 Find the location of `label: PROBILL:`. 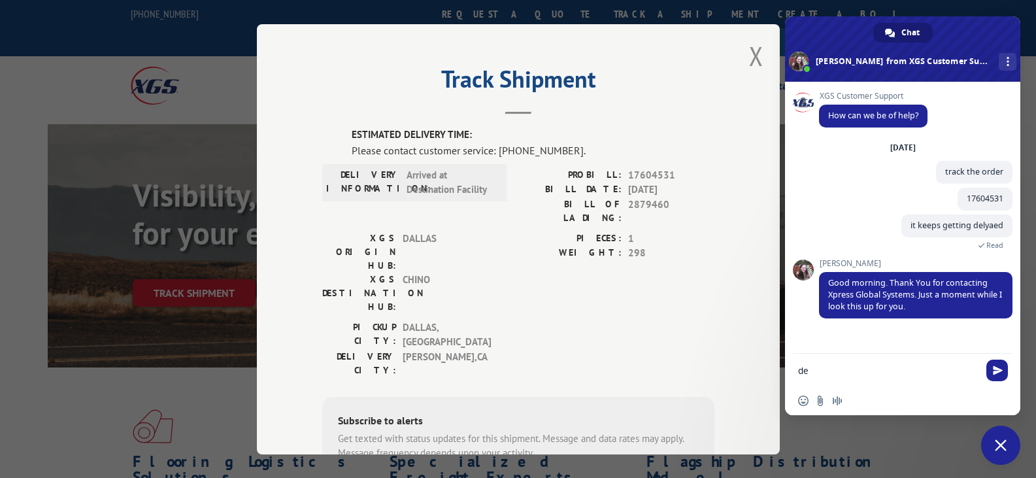

label: PROBILL: is located at coordinates (570, 174).